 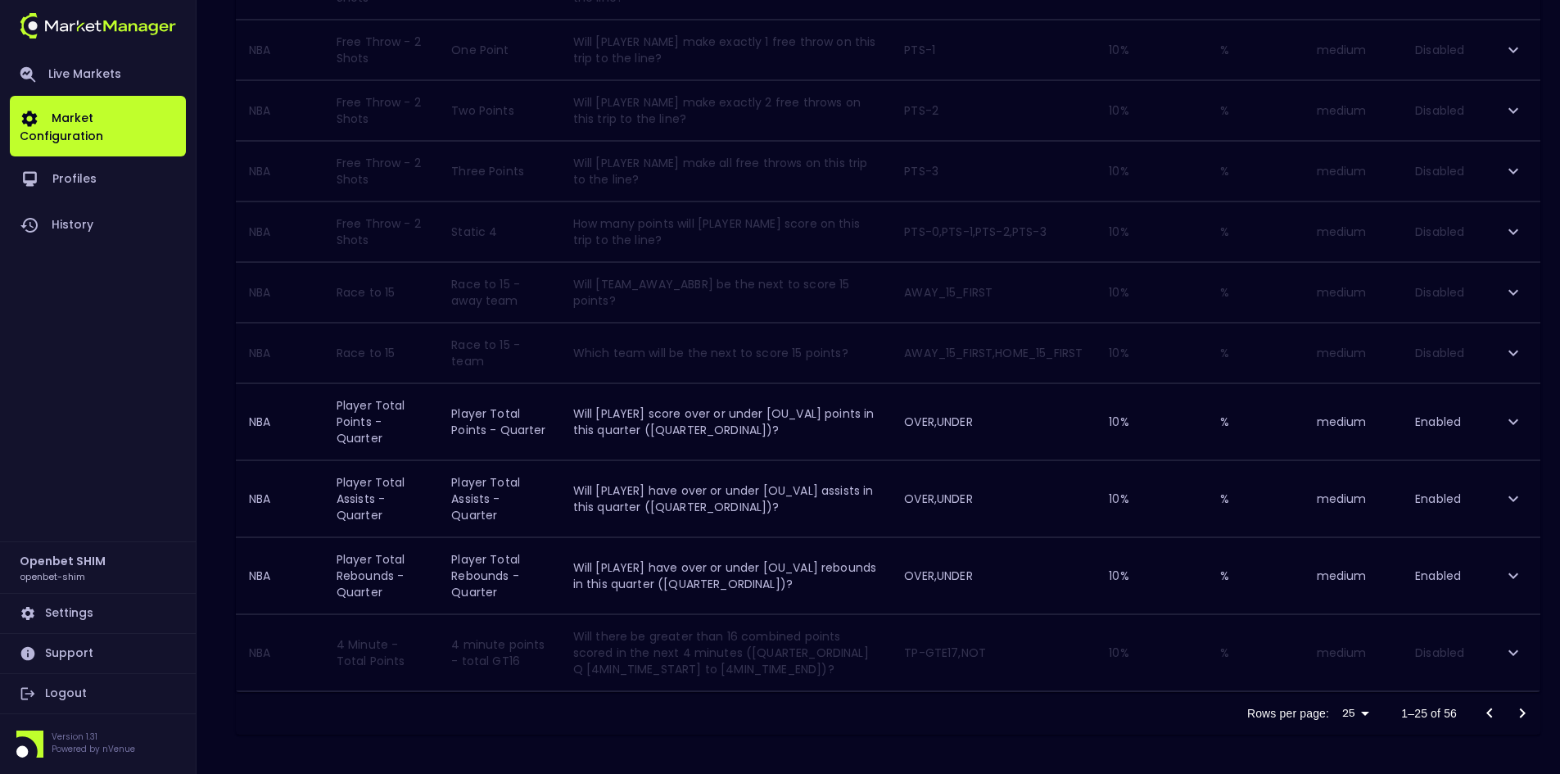 What do you see at coordinates (1522, 713) in the screenshot?
I see `button: Go to next page` at bounding box center [1522, 713].